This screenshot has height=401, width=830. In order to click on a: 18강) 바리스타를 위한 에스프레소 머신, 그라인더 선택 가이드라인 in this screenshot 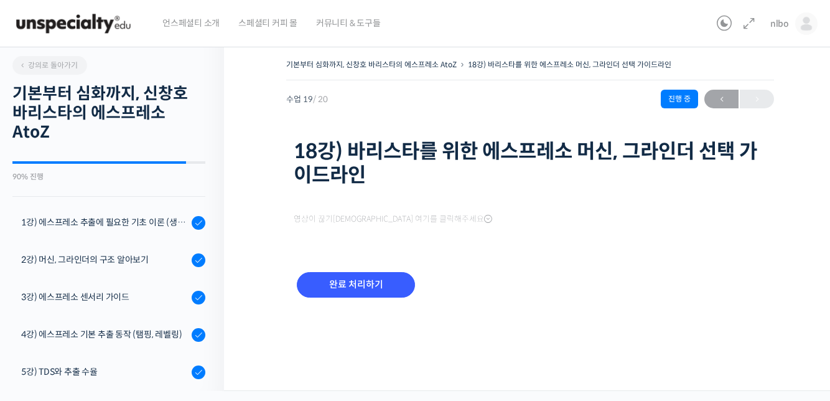, I will do `click(570, 64)`.